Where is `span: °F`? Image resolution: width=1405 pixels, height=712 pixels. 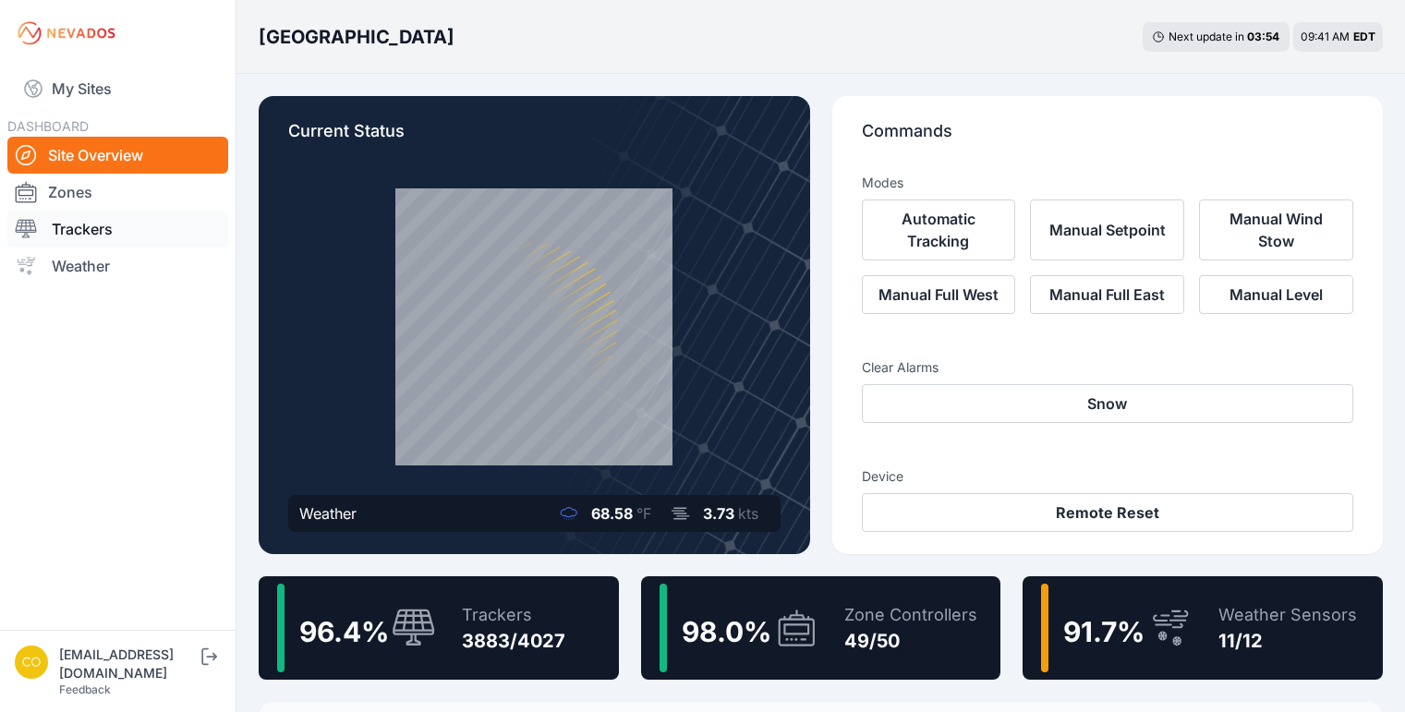 span: °F is located at coordinates (644, 514).